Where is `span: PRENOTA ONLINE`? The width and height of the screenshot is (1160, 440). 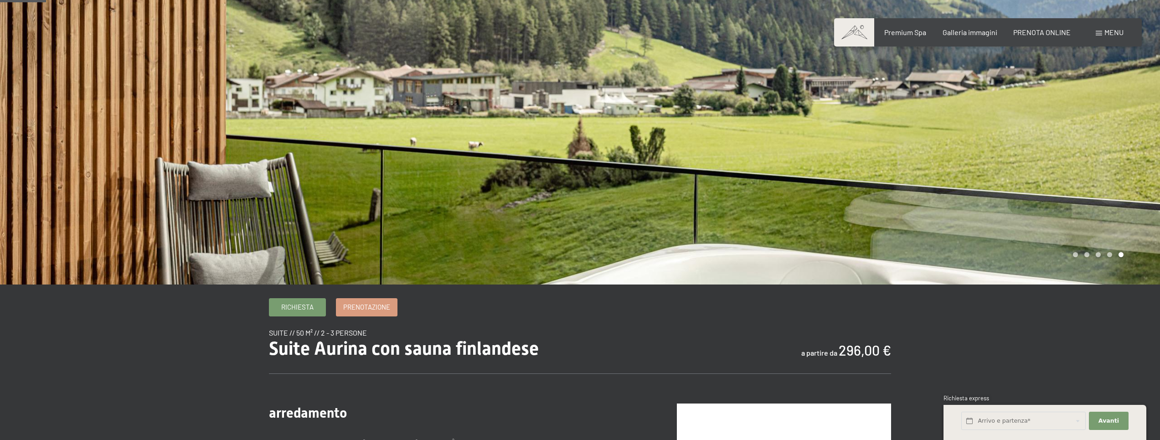 span: PRENOTA ONLINE is located at coordinates (1042, 32).